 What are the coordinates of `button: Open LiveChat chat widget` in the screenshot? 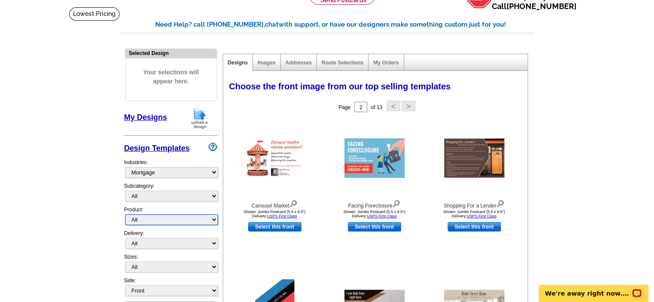 It's located at (104, 18).